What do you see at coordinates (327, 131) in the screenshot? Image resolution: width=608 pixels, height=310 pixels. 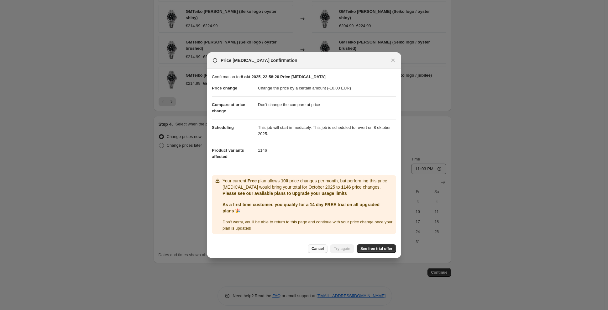 I see `dd: This job will start immediately. This job is scheduled to revert on 8 oktober 2025.` at bounding box center [327, 131].